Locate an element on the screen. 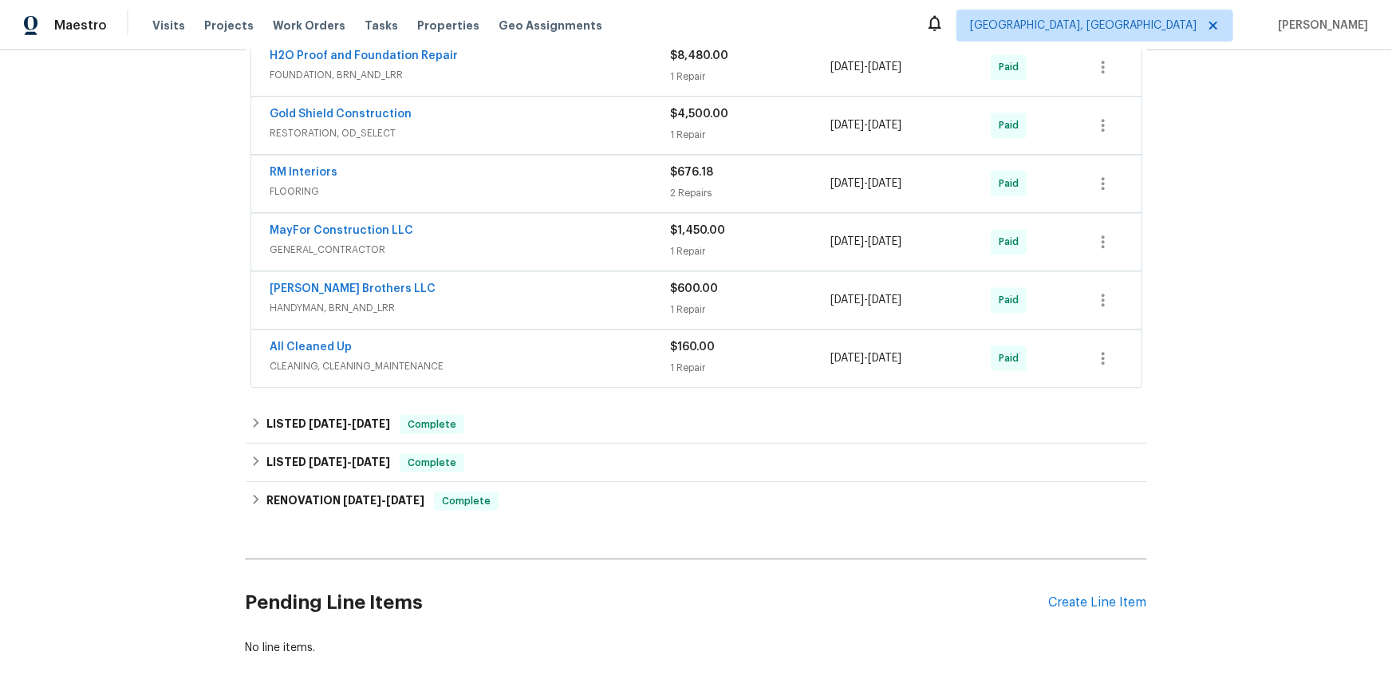 The width and height of the screenshot is (1392, 691). span: Maestro is located at coordinates (81, 26).